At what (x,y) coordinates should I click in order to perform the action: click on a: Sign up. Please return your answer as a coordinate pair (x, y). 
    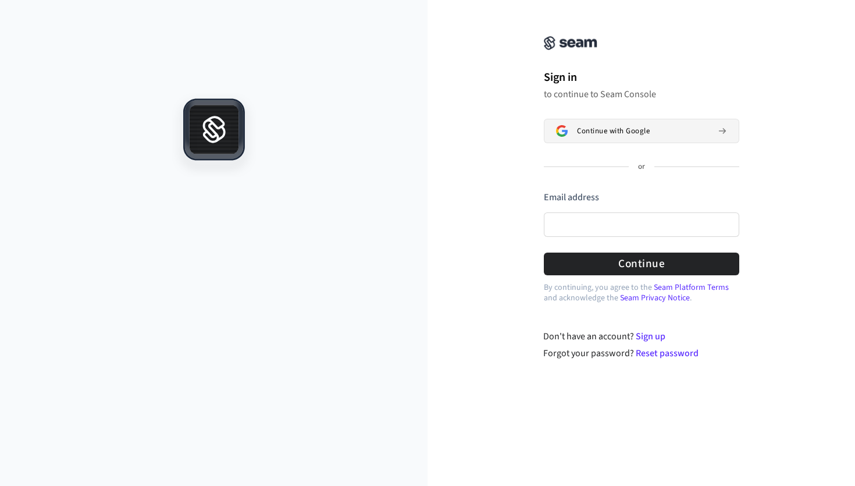
    Looking at the image, I should click on (651, 336).